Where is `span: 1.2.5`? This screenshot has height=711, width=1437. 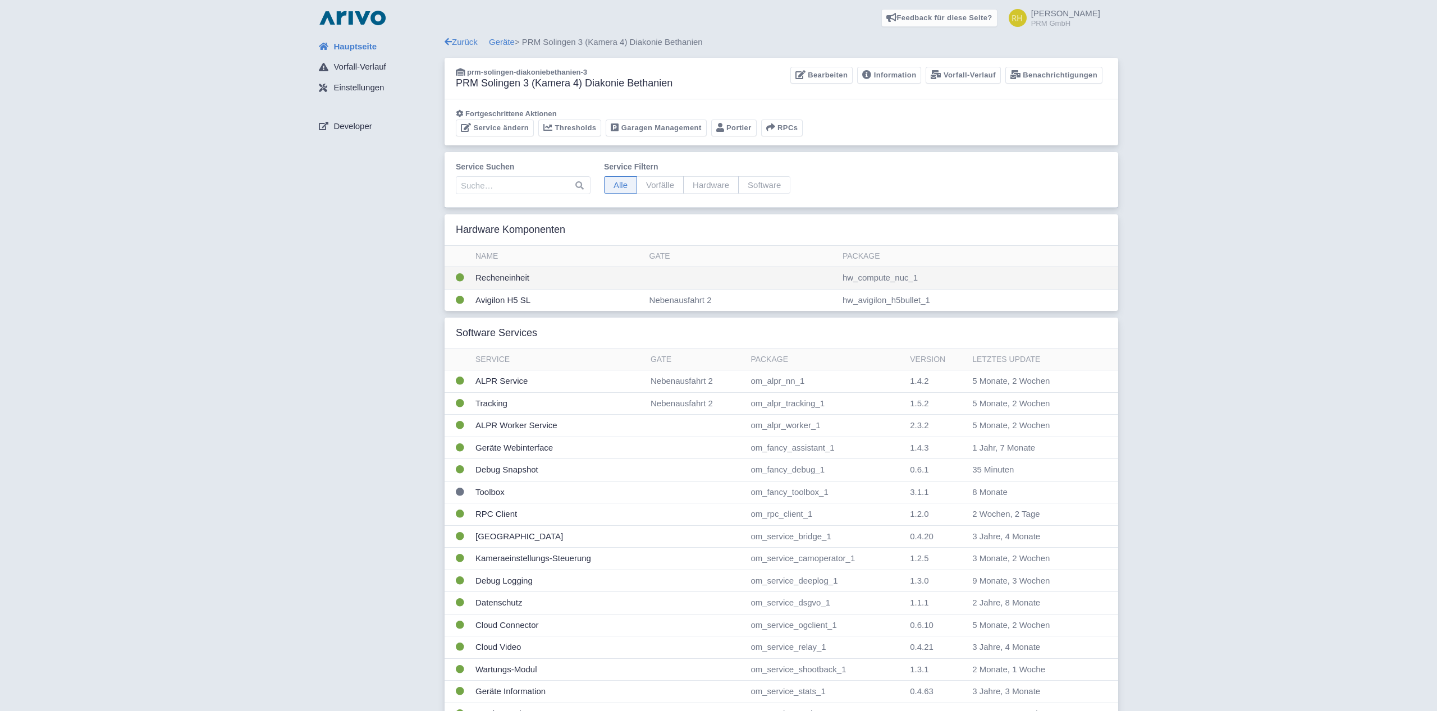
span: 1.2.5 is located at coordinates (919, 558).